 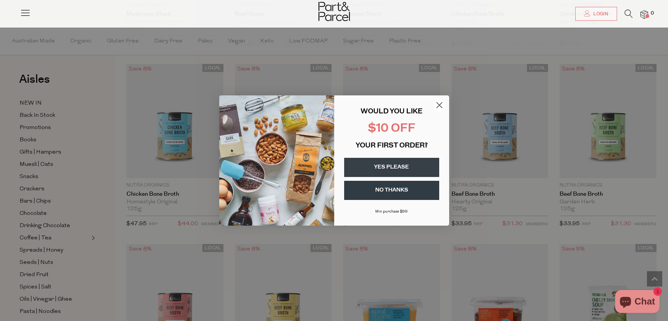 What do you see at coordinates (277, 161) in the screenshot?
I see `img: 43fba0fb-7538-40bc-babb-ffb1a4d097bc.jpeg` at bounding box center [277, 161].